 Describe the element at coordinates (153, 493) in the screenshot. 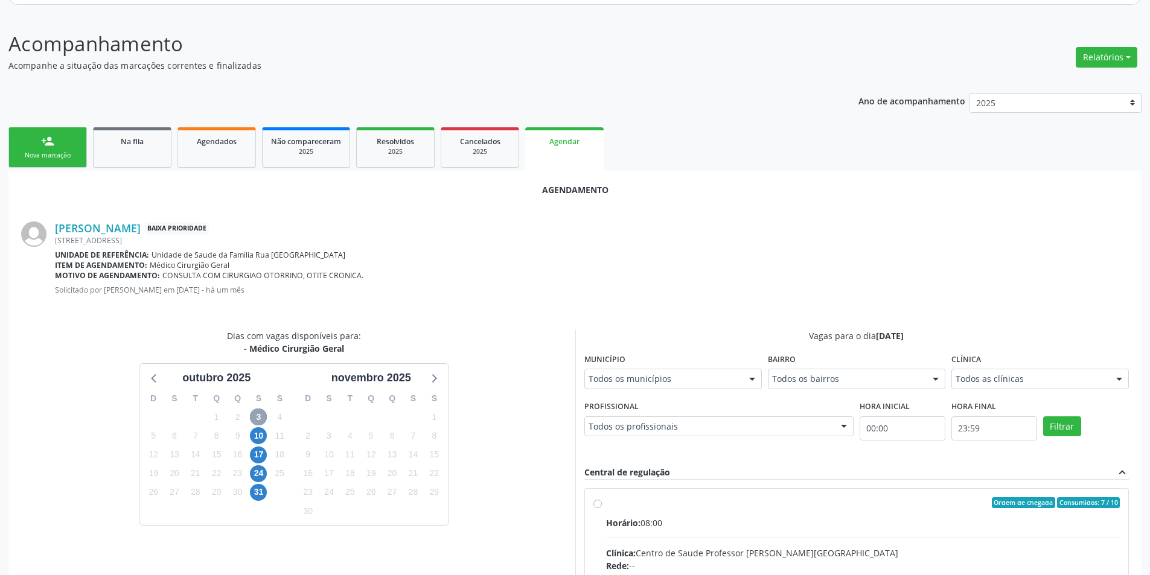

I see `span: domingo, 26 de outubro de 2025` at that location.